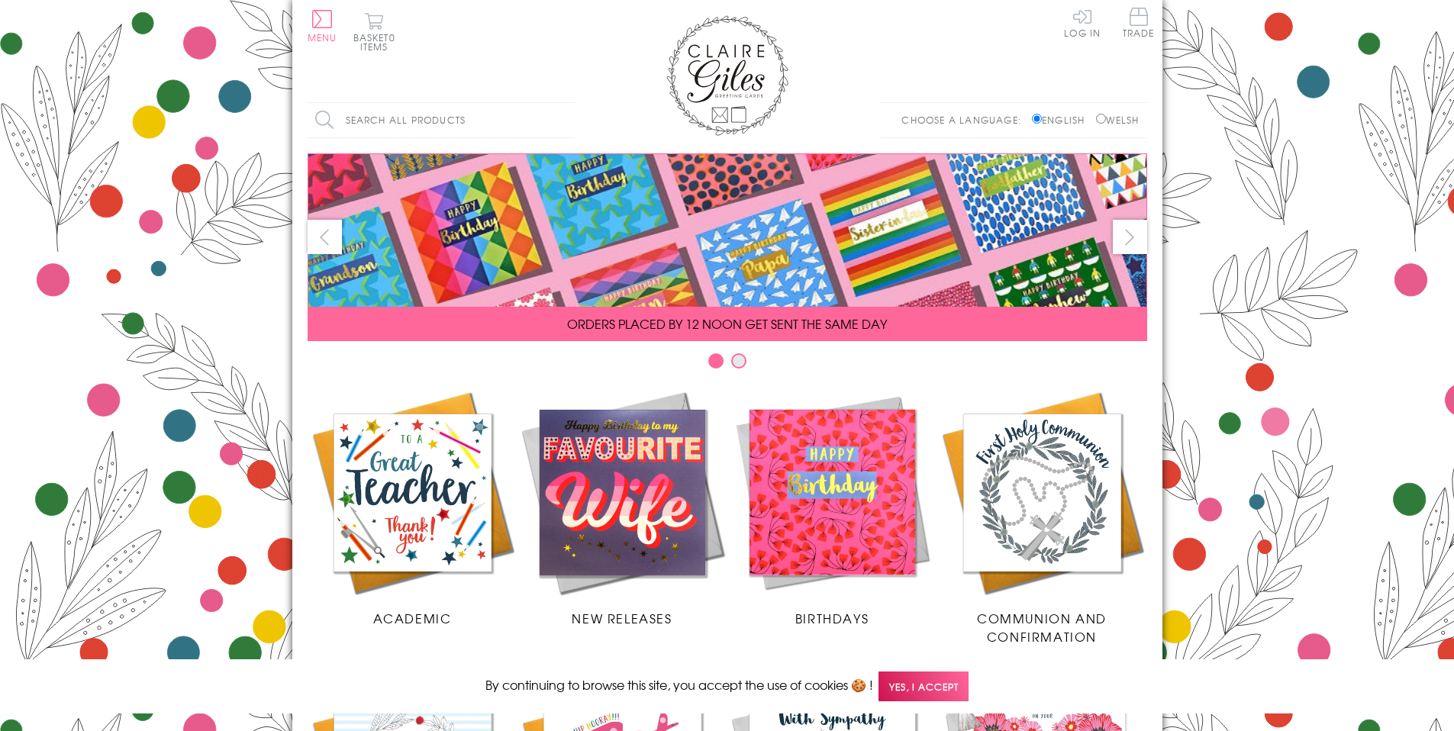  I want to click on input: Welsh, so click(1100, 118).